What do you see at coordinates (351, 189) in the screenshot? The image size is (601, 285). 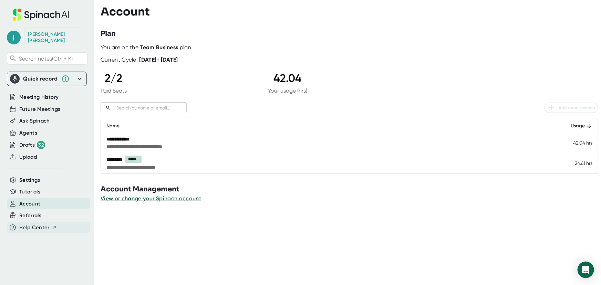 I see `h3: Account Management` at bounding box center [351, 189].